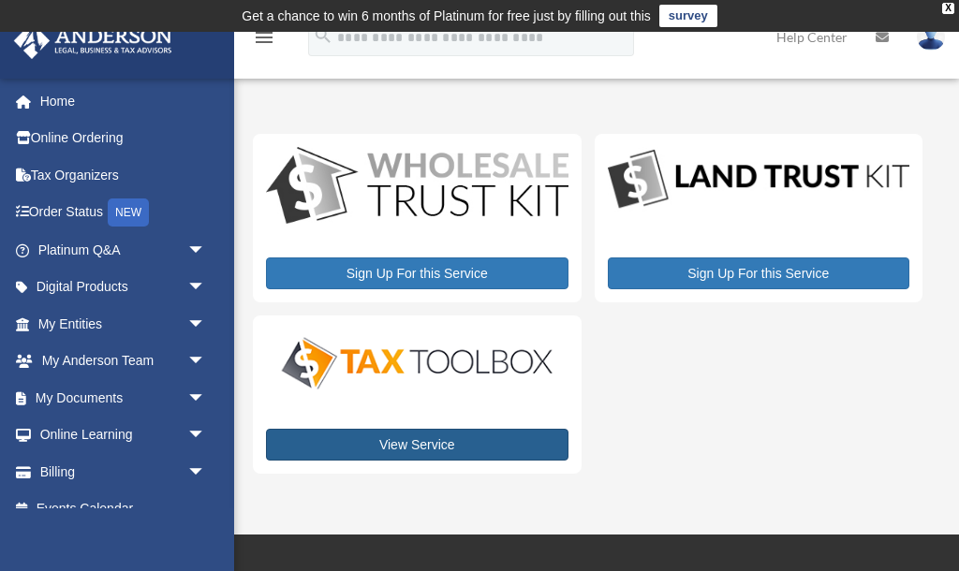 Image resolution: width=959 pixels, height=571 pixels. I want to click on a: View Service, so click(417, 445).